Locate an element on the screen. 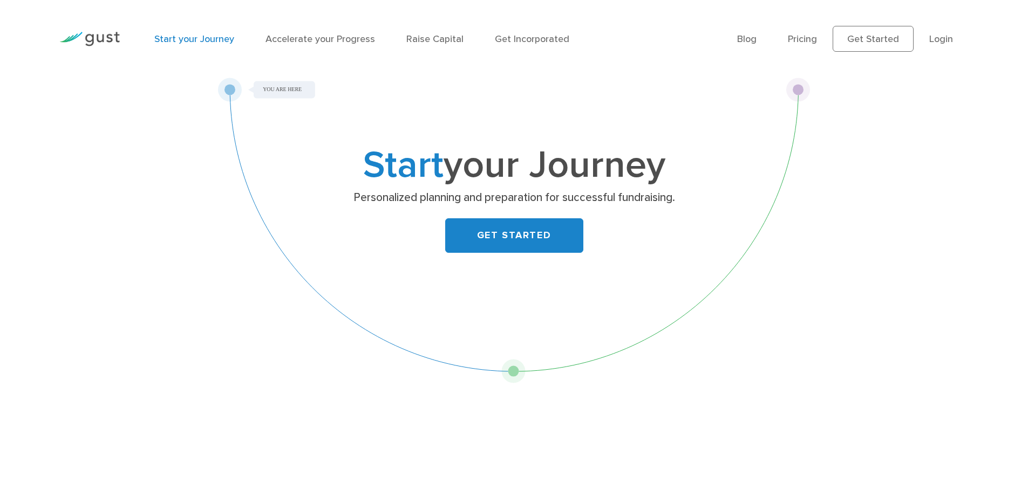  img: Gust Logo is located at coordinates (90, 39).